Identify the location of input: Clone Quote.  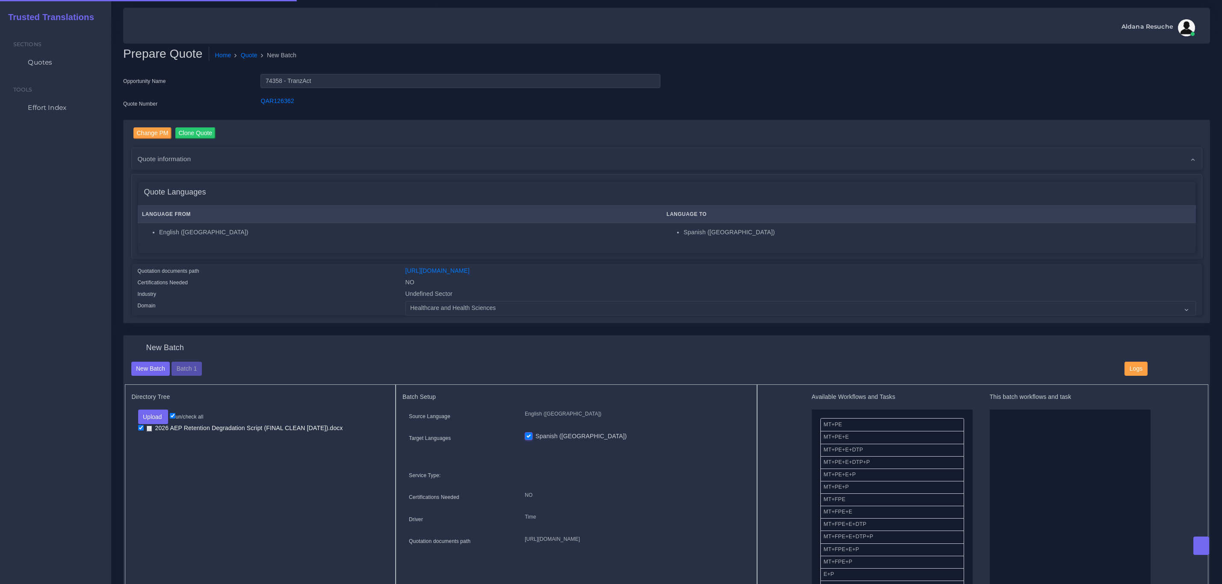
(195, 133).